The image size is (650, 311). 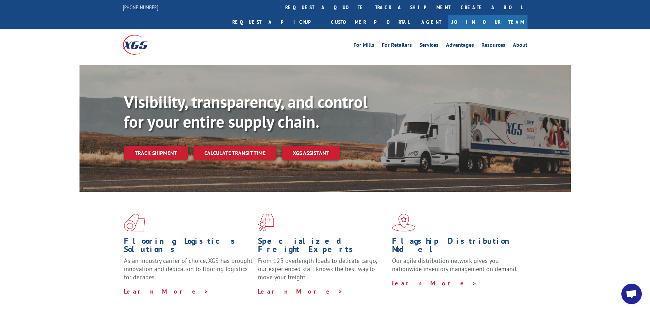 I want to click on img: xgs-icon-total-supply-chain-intelligence-red, so click(x=134, y=222).